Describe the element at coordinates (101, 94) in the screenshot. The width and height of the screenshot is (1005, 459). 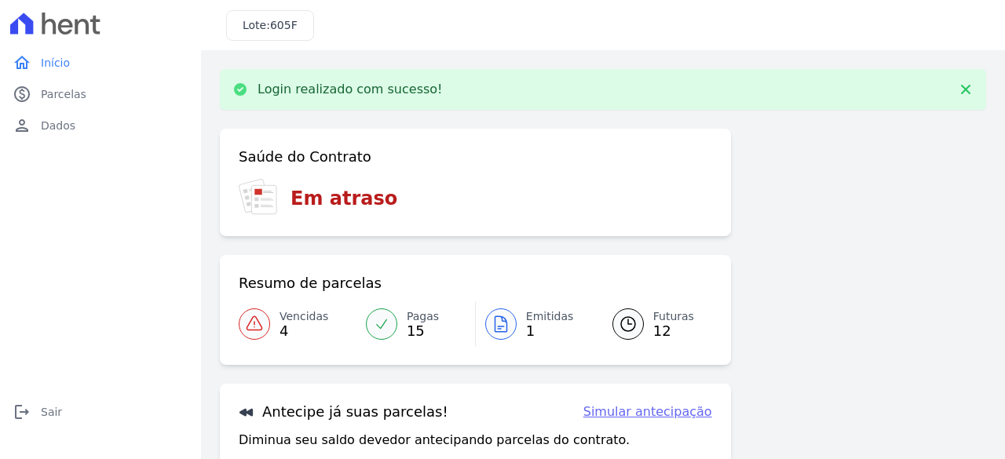
I see `a: paidParcelas` at that location.